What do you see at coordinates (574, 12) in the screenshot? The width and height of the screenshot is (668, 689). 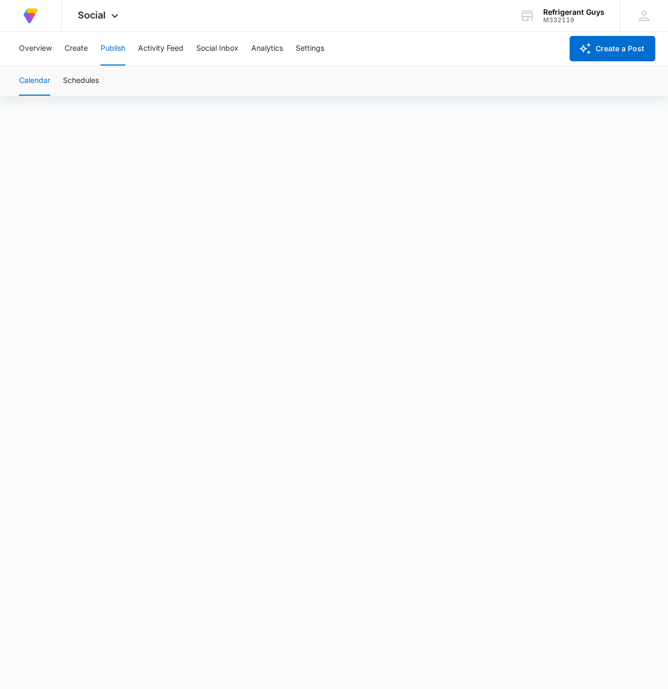 I see `div: account name` at bounding box center [574, 12].